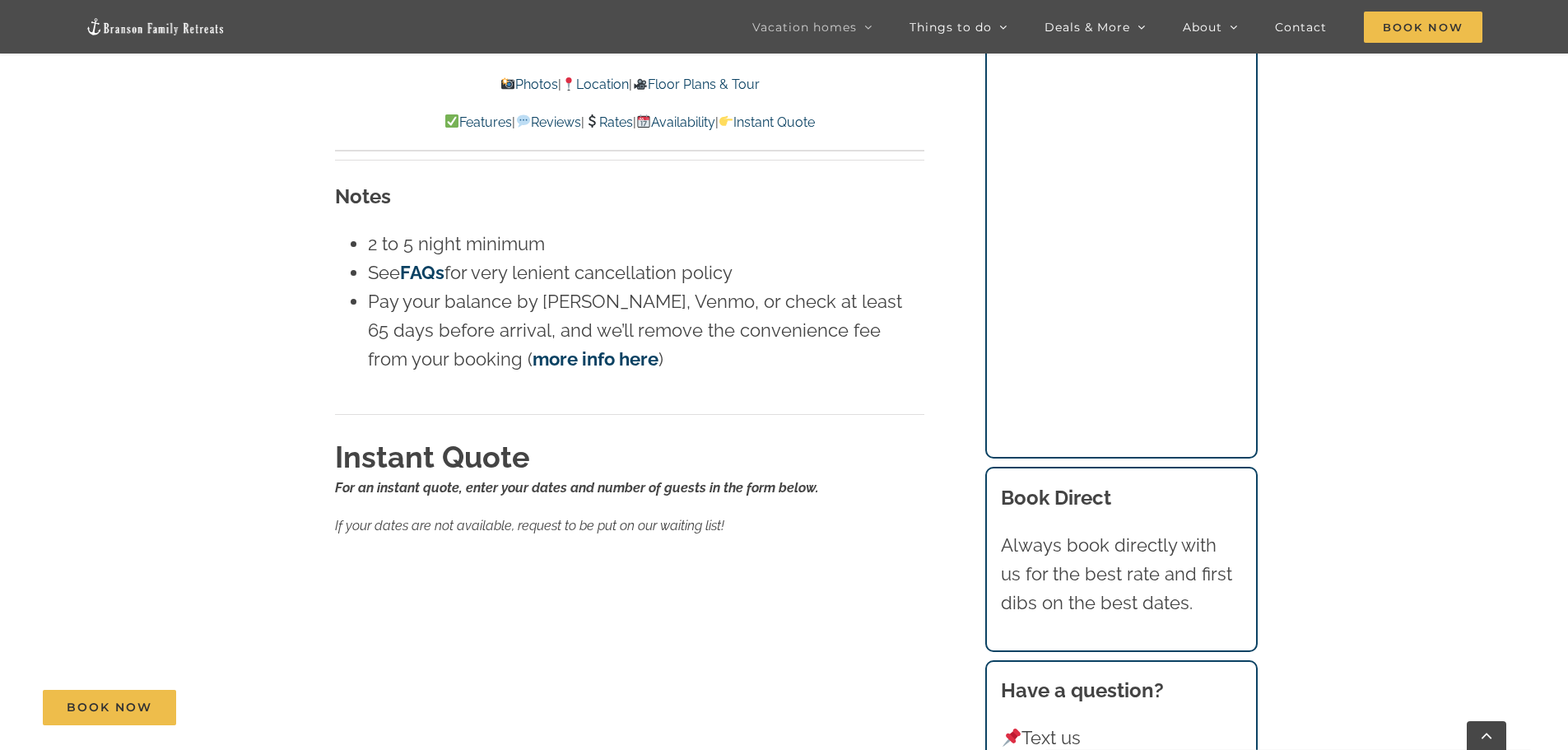 The image size is (1568, 750). I want to click on a: Floor Plans & Tour, so click(695, 84).